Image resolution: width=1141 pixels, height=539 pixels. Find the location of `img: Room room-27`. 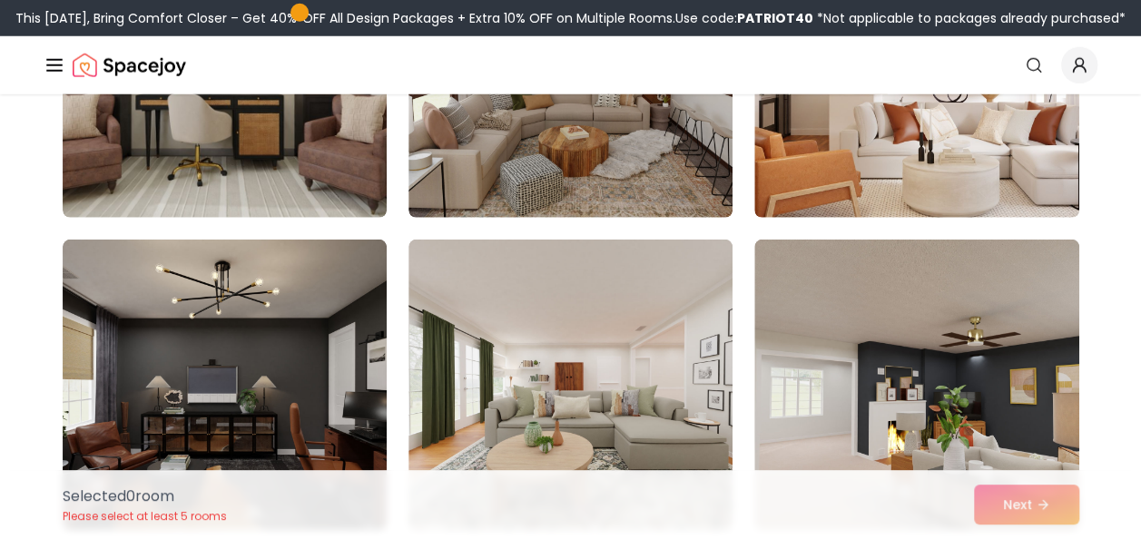

img: Room room-27 is located at coordinates (916, 385).